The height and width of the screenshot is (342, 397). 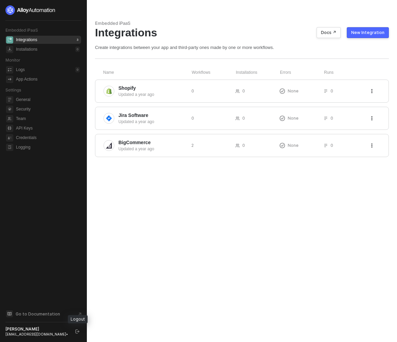 What do you see at coordinates (78, 319) in the screenshot?
I see `div: Logout` at bounding box center [78, 319].